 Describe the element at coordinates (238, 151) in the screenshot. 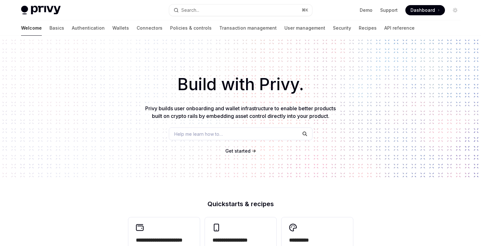

I see `a: Get started` at that location.